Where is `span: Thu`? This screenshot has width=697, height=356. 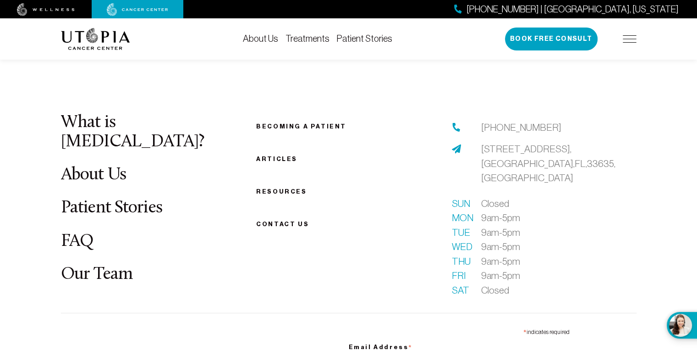 span: Thu is located at coordinates (461, 261).